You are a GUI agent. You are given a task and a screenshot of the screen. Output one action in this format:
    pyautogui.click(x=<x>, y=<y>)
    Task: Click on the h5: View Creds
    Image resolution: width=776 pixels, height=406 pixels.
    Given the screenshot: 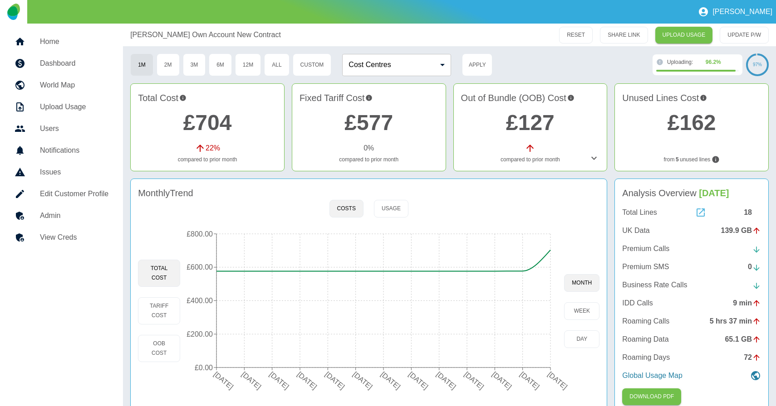 What is the action you would take?
    pyautogui.click(x=74, y=238)
    